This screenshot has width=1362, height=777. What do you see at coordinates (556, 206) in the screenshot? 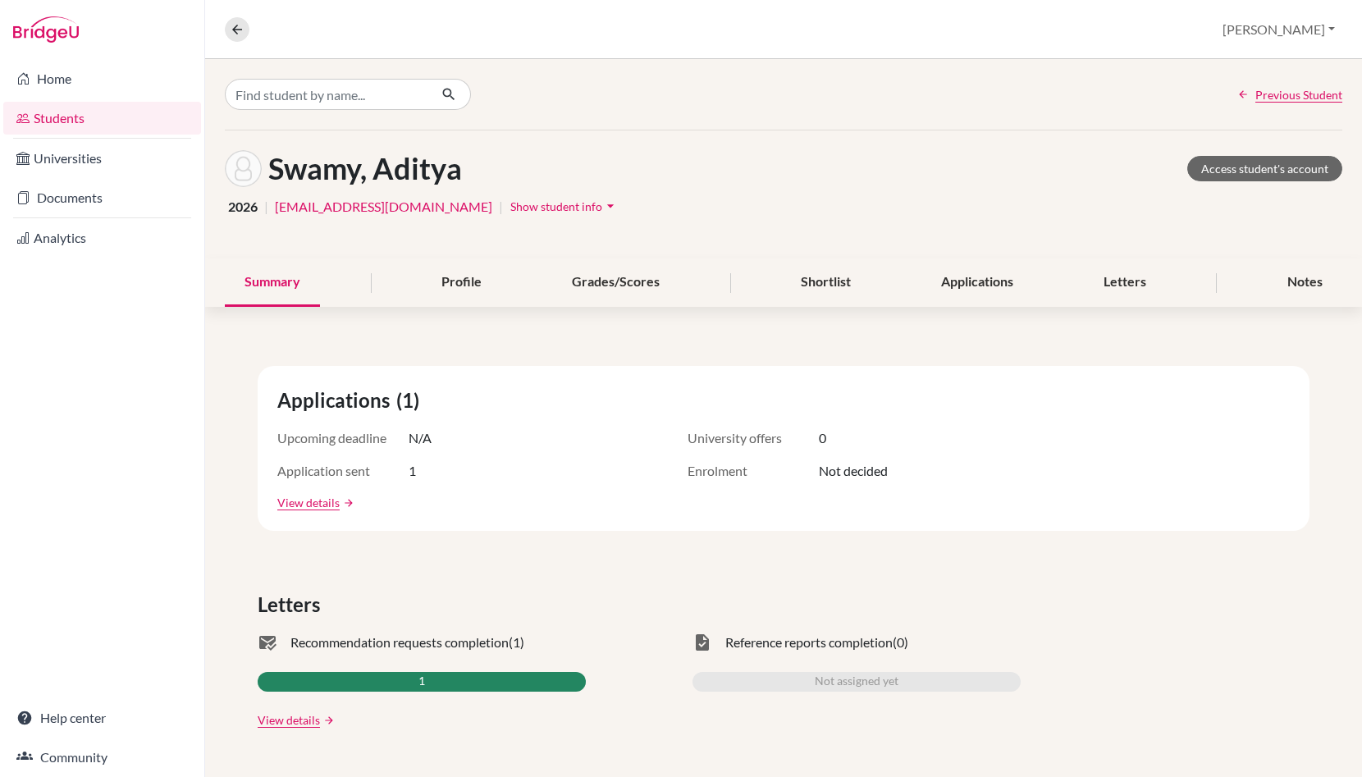
I see `span: Show student info` at bounding box center [556, 206].